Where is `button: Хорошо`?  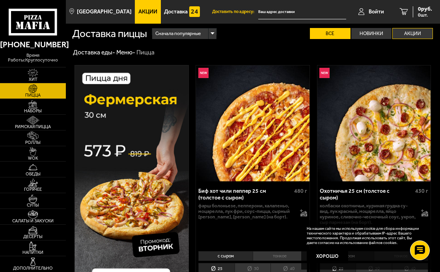 button: Хорошо is located at coordinates (327, 256).